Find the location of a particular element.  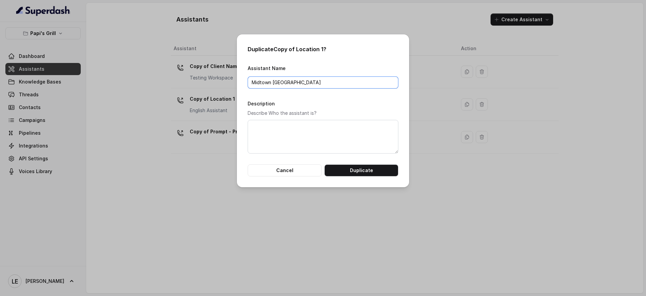

p: Describe Who the assistant is? is located at coordinates (323, 113).